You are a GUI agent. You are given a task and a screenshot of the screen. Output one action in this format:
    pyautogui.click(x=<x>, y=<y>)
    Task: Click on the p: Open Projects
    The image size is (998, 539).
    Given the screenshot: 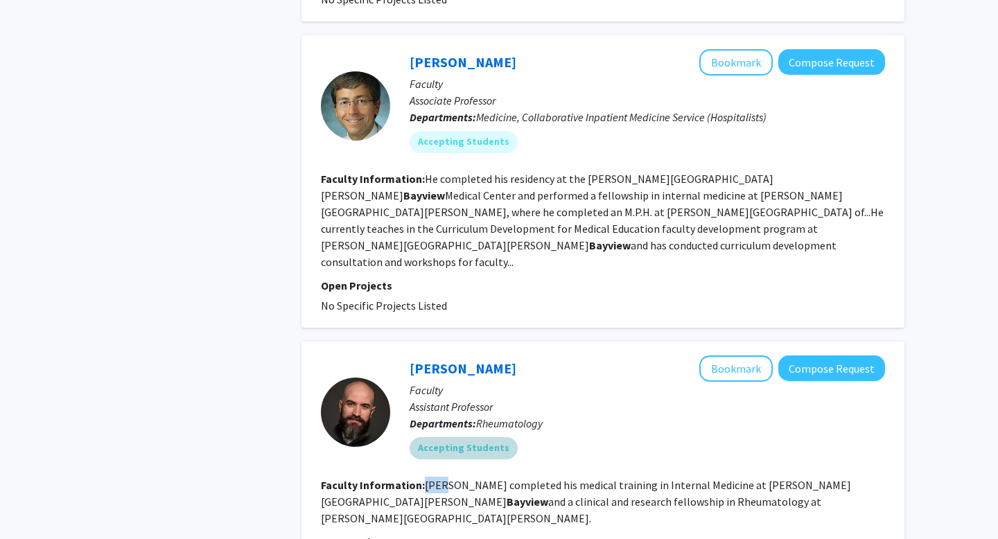 What is the action you would take?
    pyautogui.click(x=603, y=286)
    